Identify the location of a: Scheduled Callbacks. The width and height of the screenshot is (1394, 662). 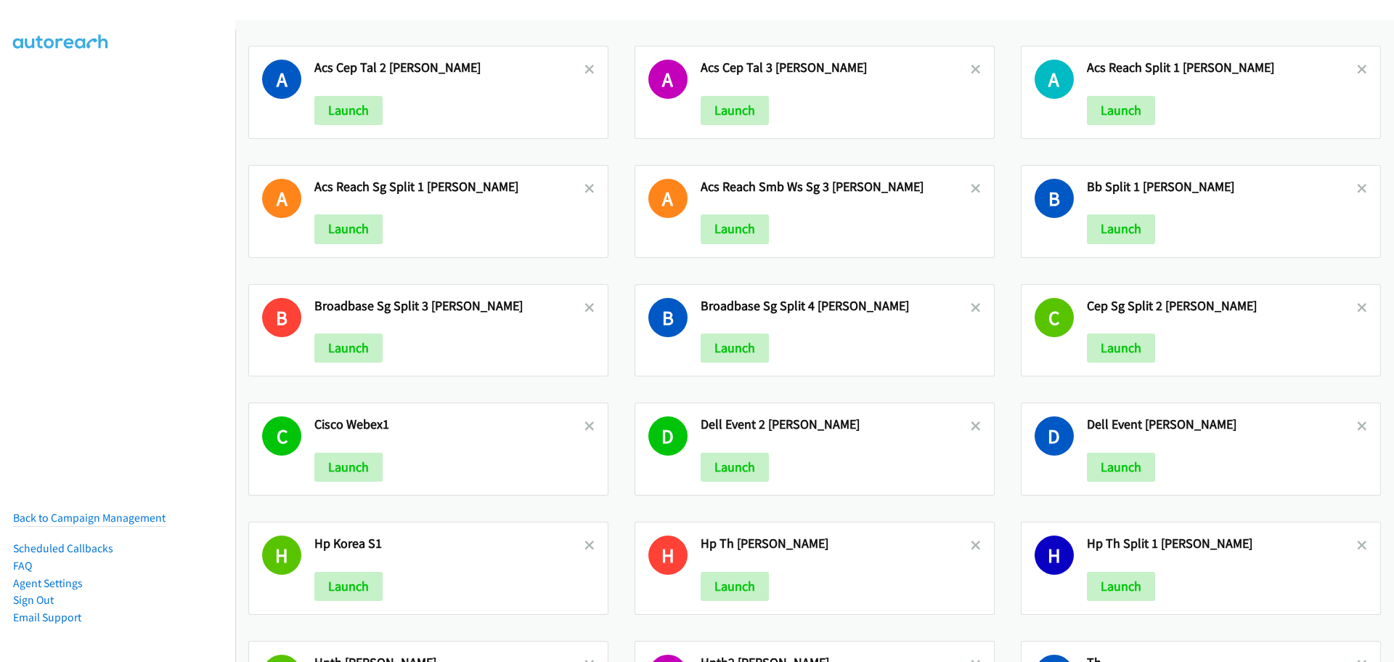
(63, 548).